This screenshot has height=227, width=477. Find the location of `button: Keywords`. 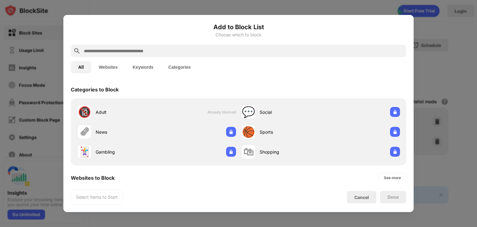

button: Keywords is located at coordinates (143, 67).